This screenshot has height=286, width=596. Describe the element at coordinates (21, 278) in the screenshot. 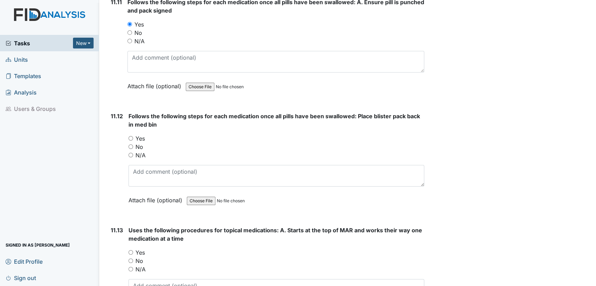

I see `span: Sign out` at that location.